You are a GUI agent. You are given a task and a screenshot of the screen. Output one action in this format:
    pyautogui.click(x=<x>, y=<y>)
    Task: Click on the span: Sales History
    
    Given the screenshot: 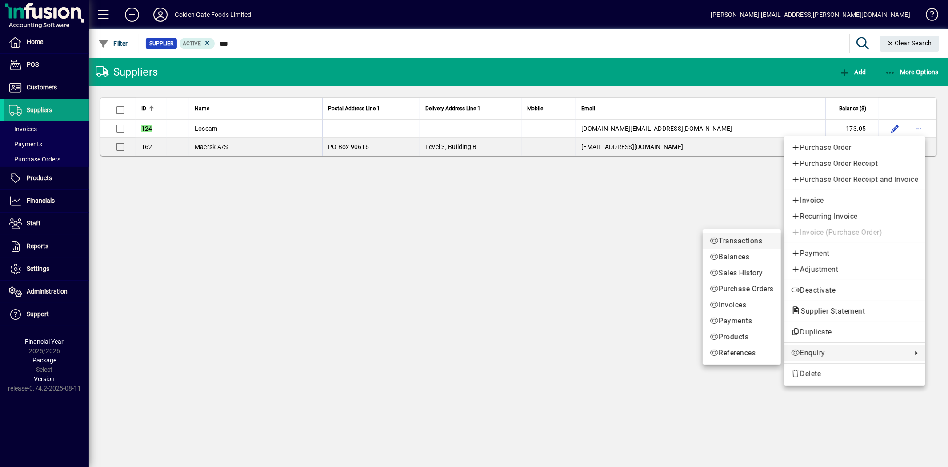 What is the action you would take?
    pyautogui.click(x=742, y=273)
    